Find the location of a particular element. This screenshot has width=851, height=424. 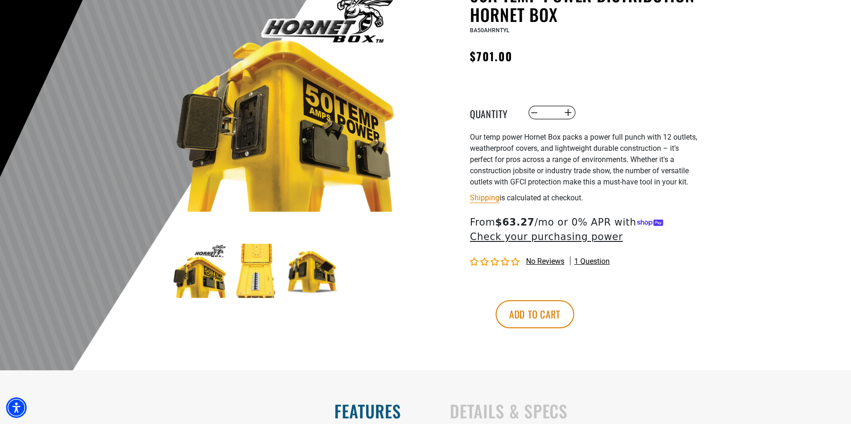

button: Add to cart is located at coordinates (535, 315).